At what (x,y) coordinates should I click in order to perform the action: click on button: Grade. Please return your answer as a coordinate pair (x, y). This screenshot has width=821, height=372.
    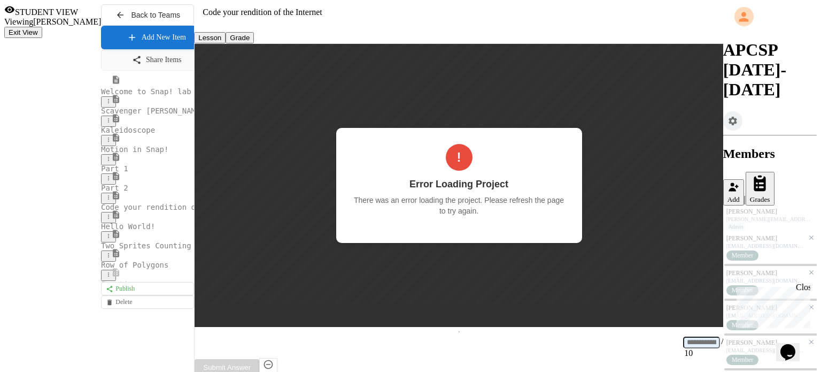
    Looking at the image, I should click on (240, 37).